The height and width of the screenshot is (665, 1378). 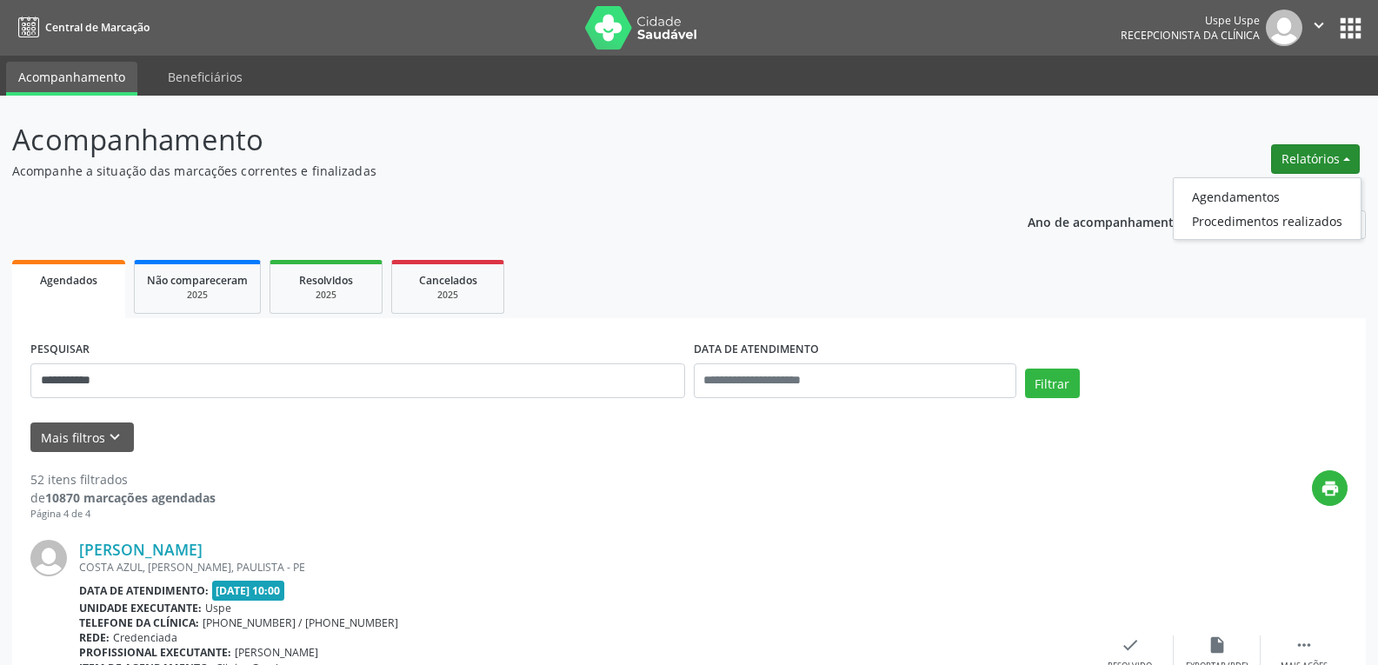 What do you see at coordinates (1130, 645) in the screenshot?
I see `i: check` at bounding box center [1130, 645].